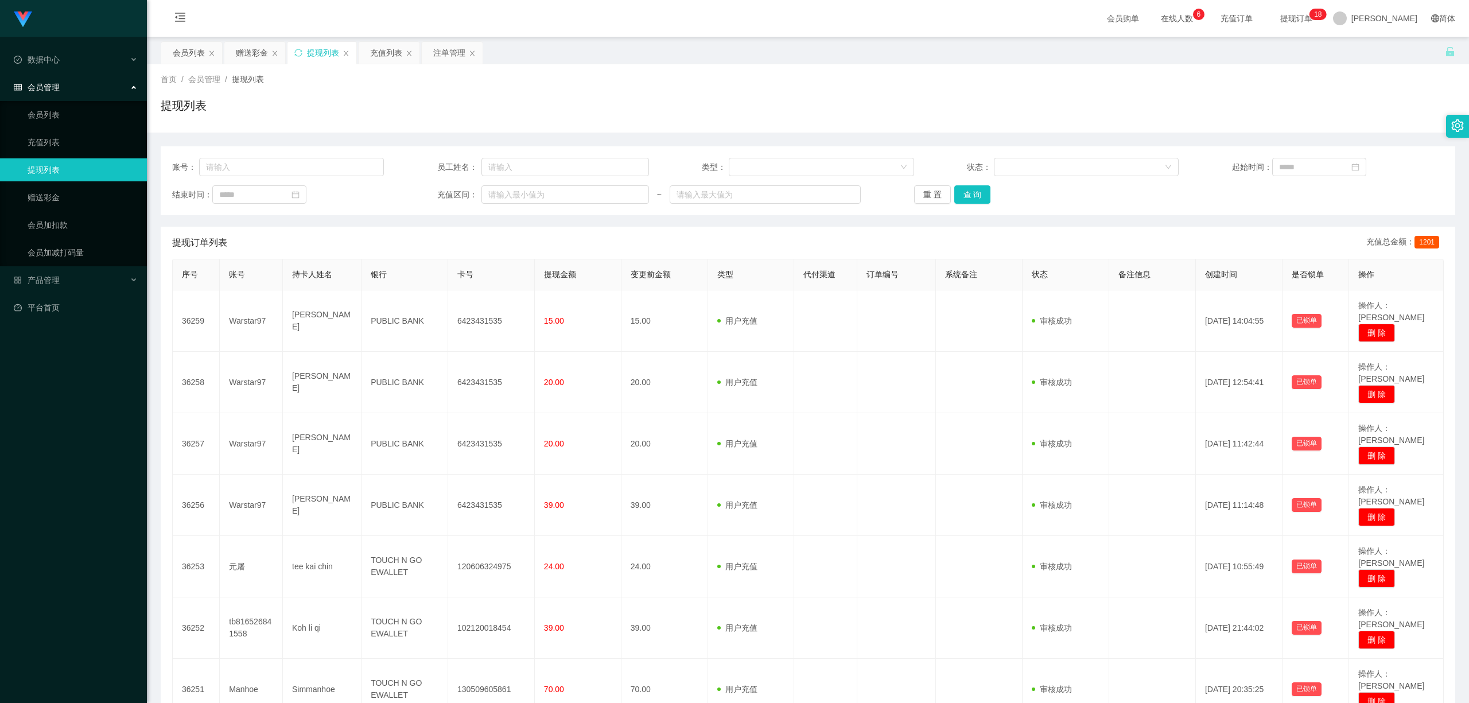  Describe the element at coordinates (185, 167) in the screenshot. I see `span: 账号：` at that location.